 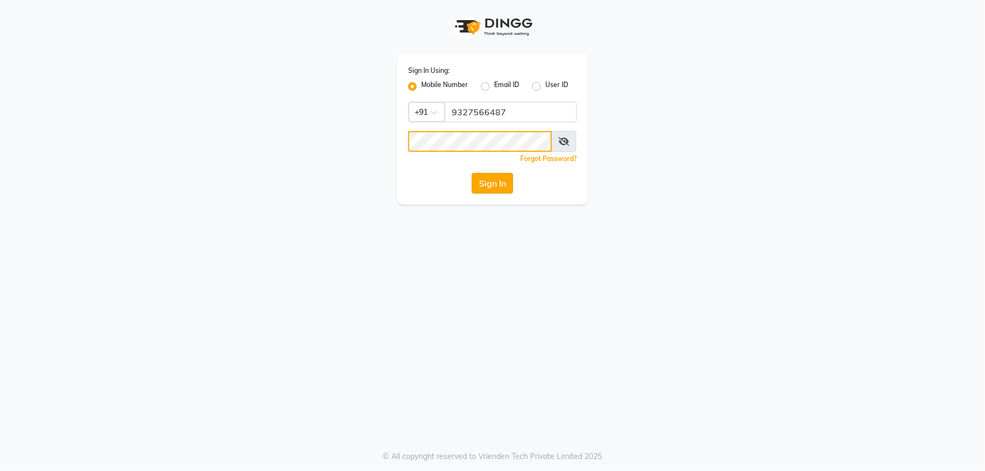 I want to click on img: logo1.svg, so click(x=493, y=27).